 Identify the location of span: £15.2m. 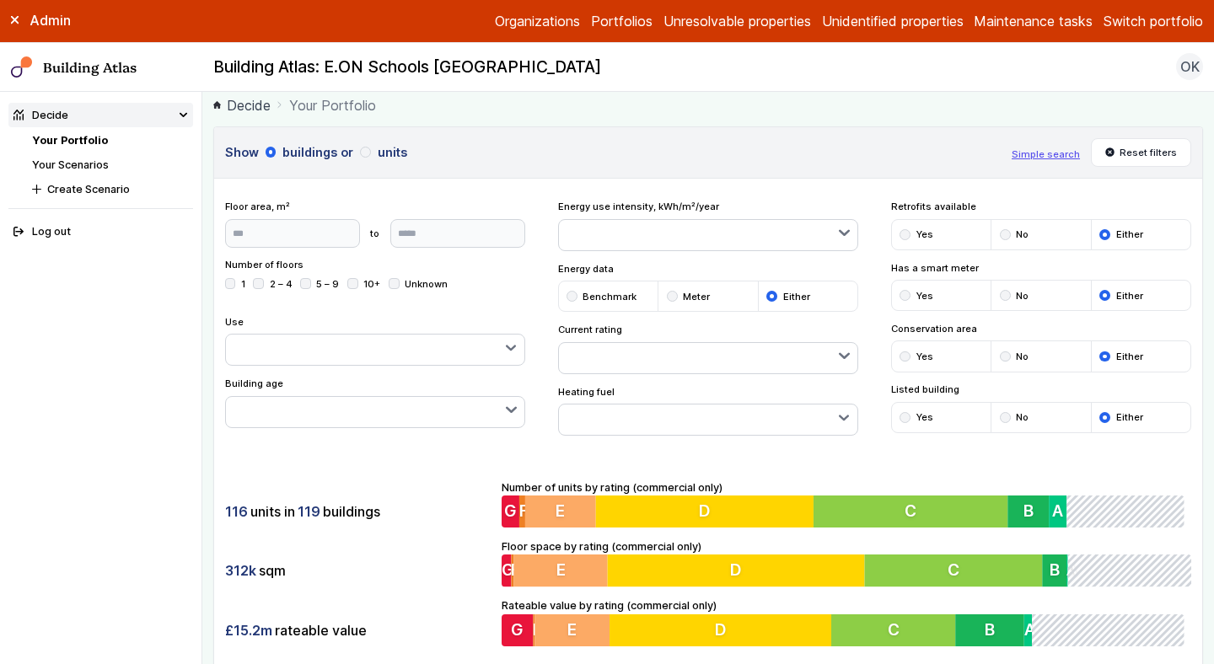
(249, 630).